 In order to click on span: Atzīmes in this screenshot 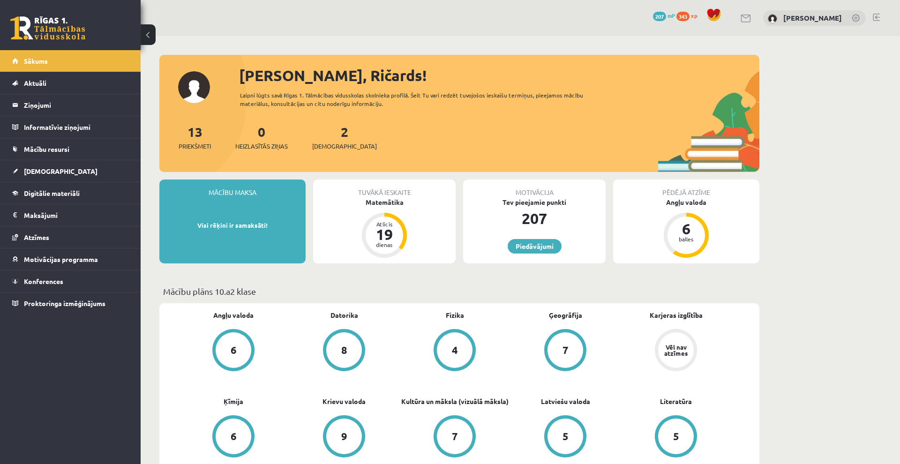, I will do `click(37, 237)`.